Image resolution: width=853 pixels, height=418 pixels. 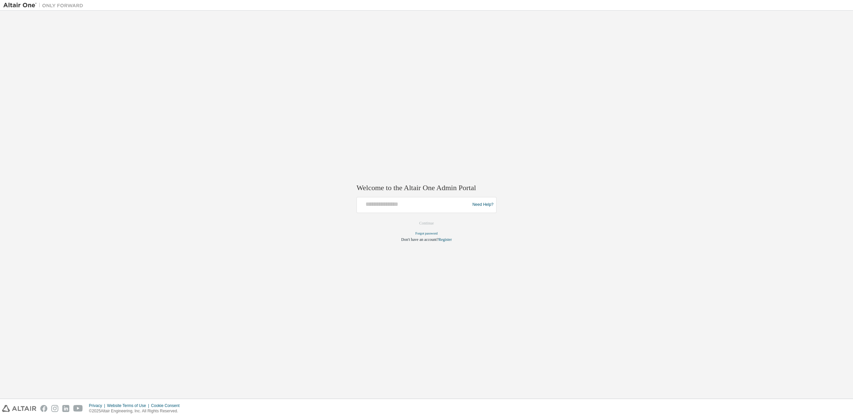 I want to click on img: linkedin.svg, so click(x=66, y=408).